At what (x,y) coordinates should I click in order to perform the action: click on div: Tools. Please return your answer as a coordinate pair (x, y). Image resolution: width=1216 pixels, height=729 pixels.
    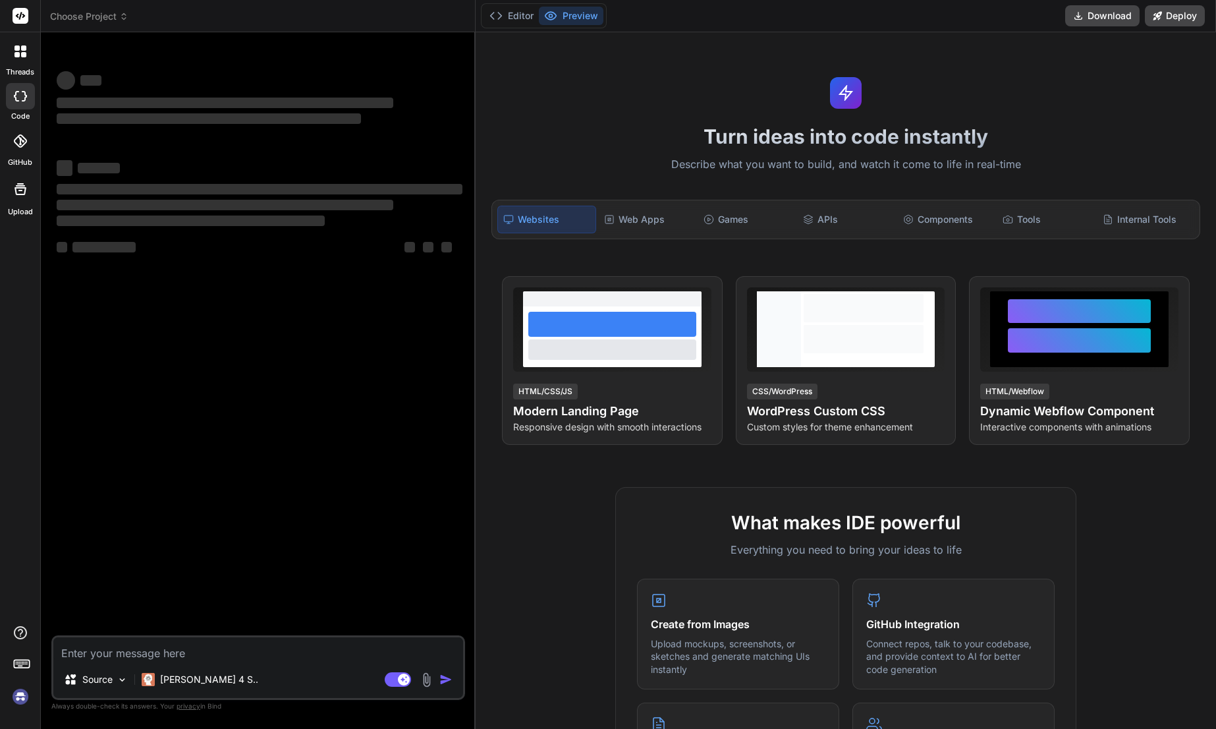
    Looking at the image, I should click on (1046, 219).